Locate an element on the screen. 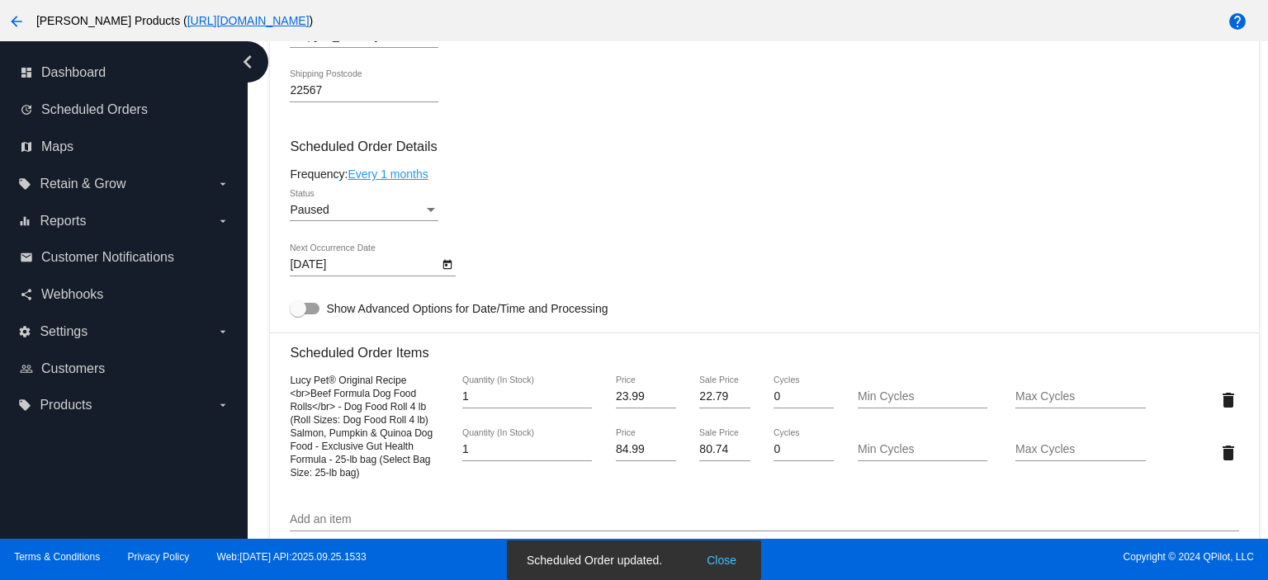 This screenshot has height=580, width=1268. i: settings is located at coordinates (25, 332).